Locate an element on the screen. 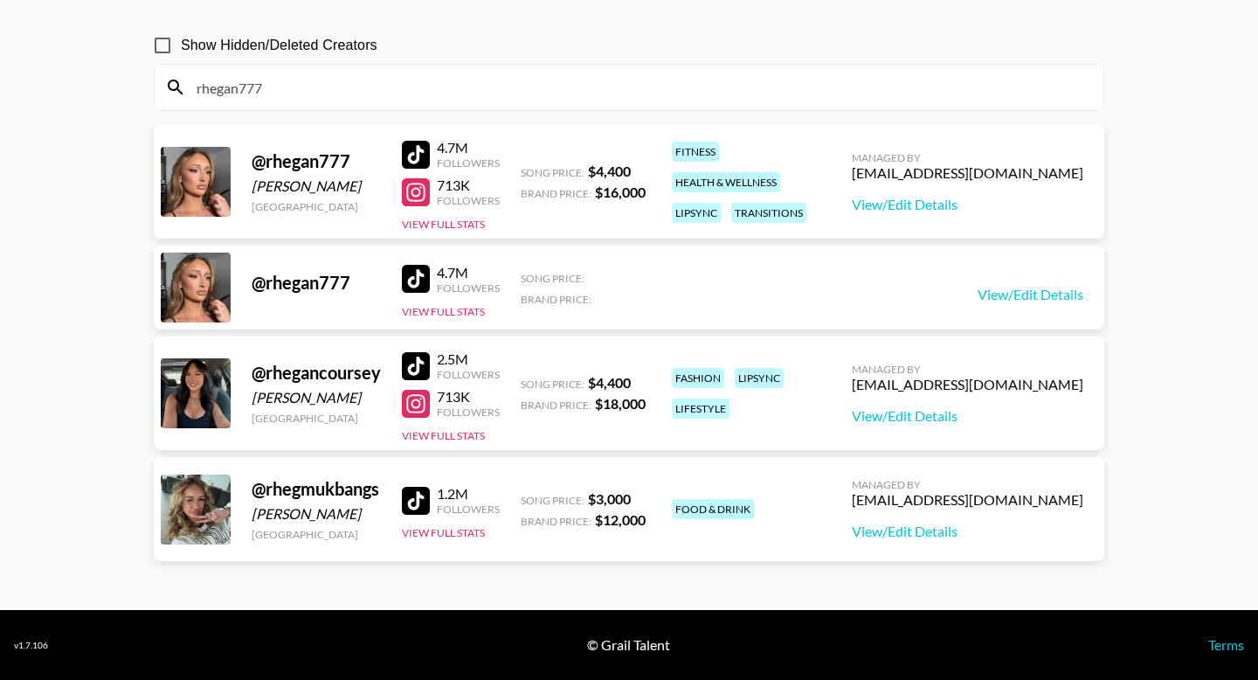 This screenshot has height=680, width=1258. div: fitness is located at coordinates (695, 151).